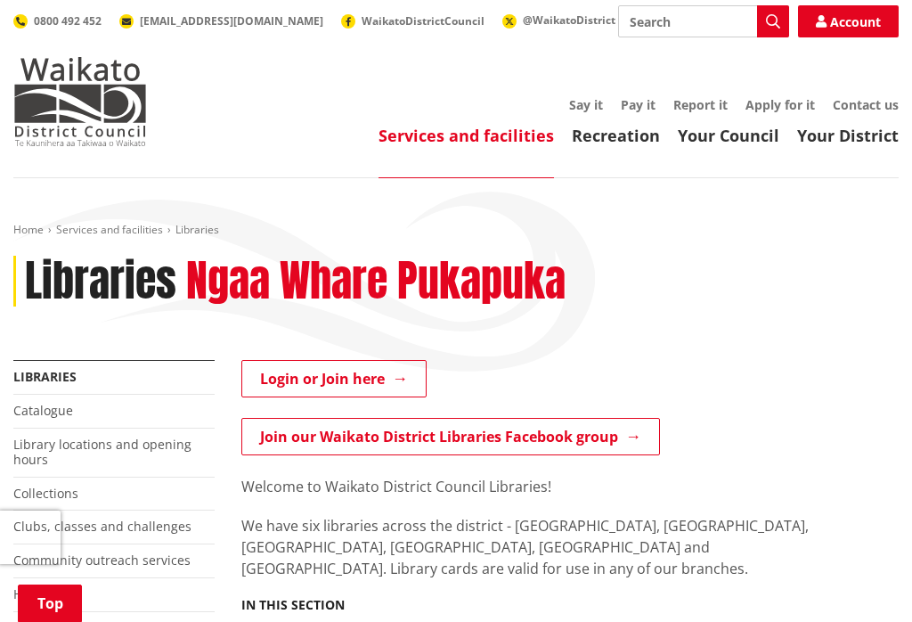  Describe the element at coordinates (729, 135) in the screenshot. I see `a: Your Council` at that location.